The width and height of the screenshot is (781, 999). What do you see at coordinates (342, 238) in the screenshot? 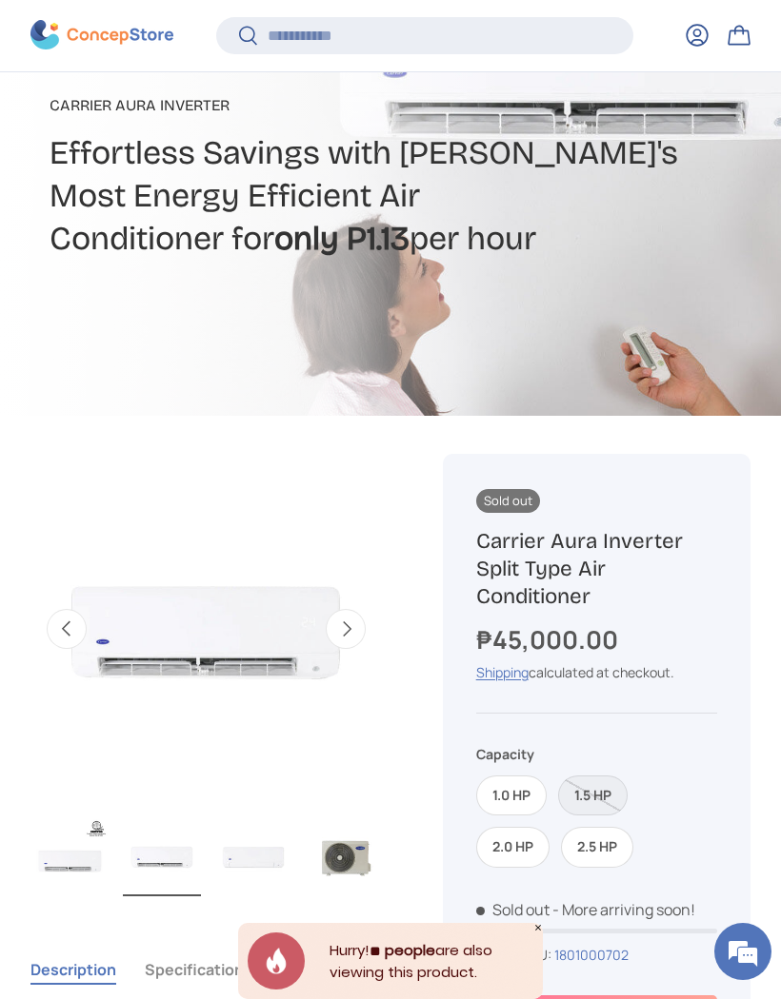
I see `strong: only P1.13` at bounding box center [342, 238].